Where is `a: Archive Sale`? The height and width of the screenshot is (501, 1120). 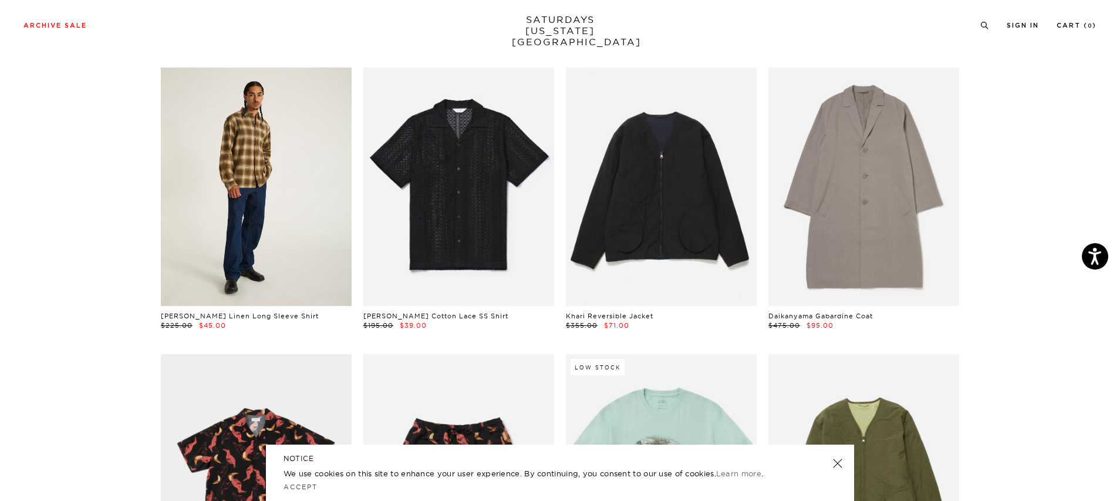 a: Archive Sale is located at coordinates (55, 25).